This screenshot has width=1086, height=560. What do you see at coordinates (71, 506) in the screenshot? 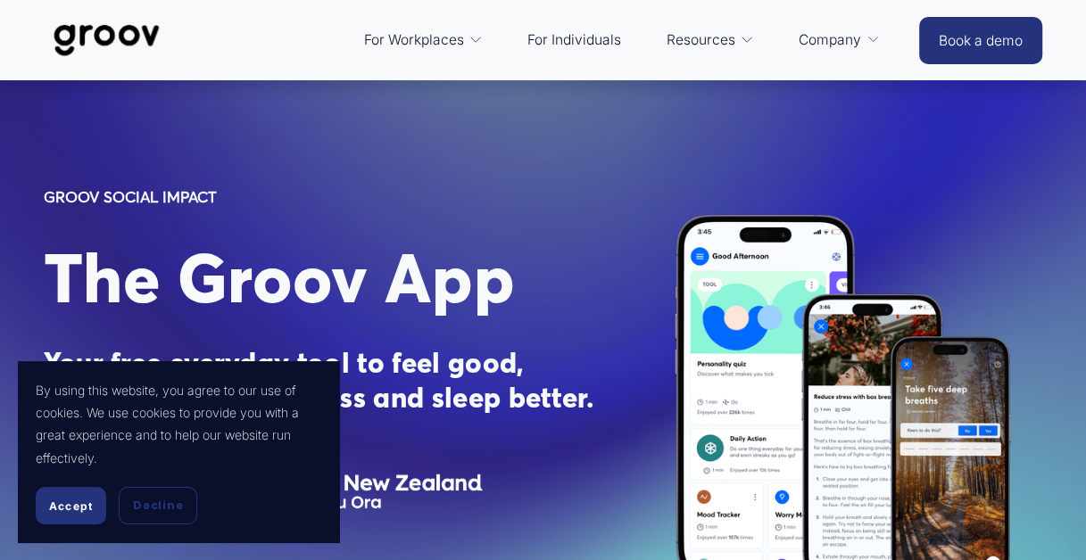
I see `span: Accept` at bounding box center [71, 506].